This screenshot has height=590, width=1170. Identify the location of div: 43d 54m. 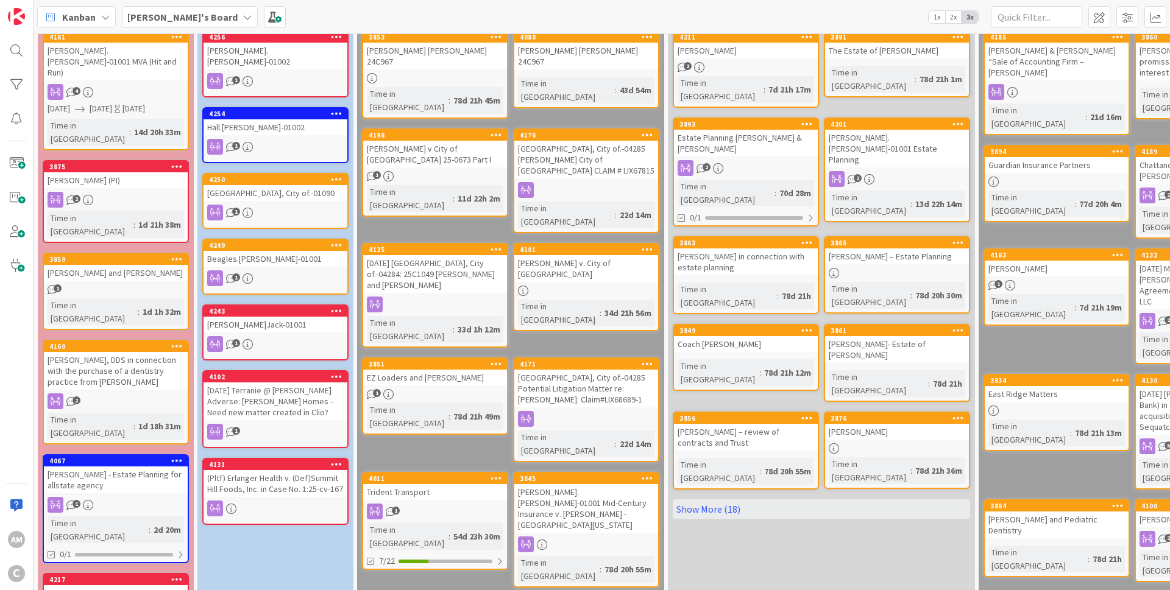
(636, 90).